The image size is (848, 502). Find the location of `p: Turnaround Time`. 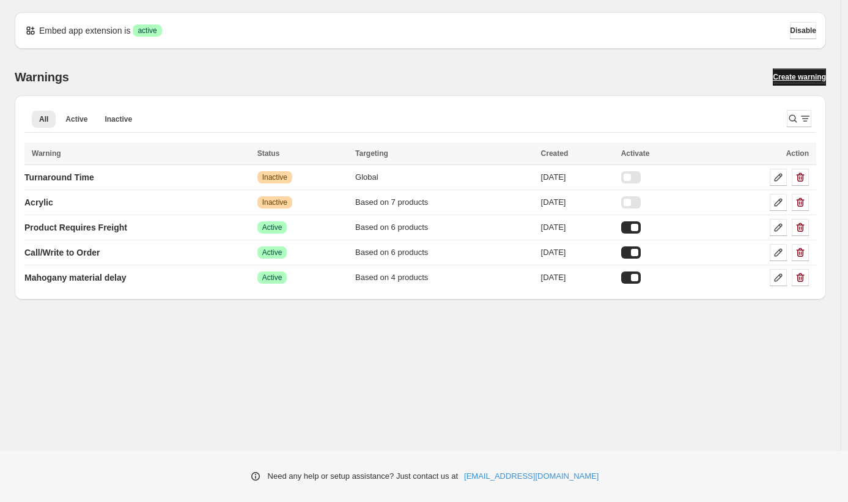

p: Turnaround Time is located at coordinates (59, 177).